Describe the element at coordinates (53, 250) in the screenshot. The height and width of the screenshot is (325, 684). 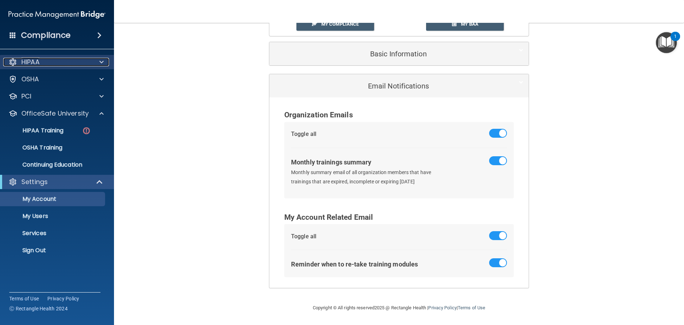
I see `p: Sign Out` at that location.